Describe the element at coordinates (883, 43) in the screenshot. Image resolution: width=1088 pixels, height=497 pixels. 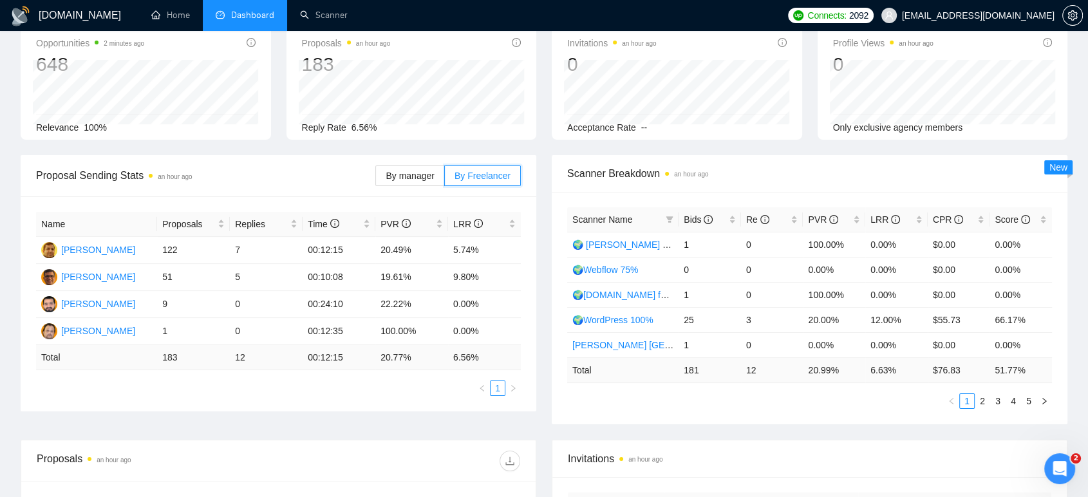
I see `span: Profile Views` at that location.